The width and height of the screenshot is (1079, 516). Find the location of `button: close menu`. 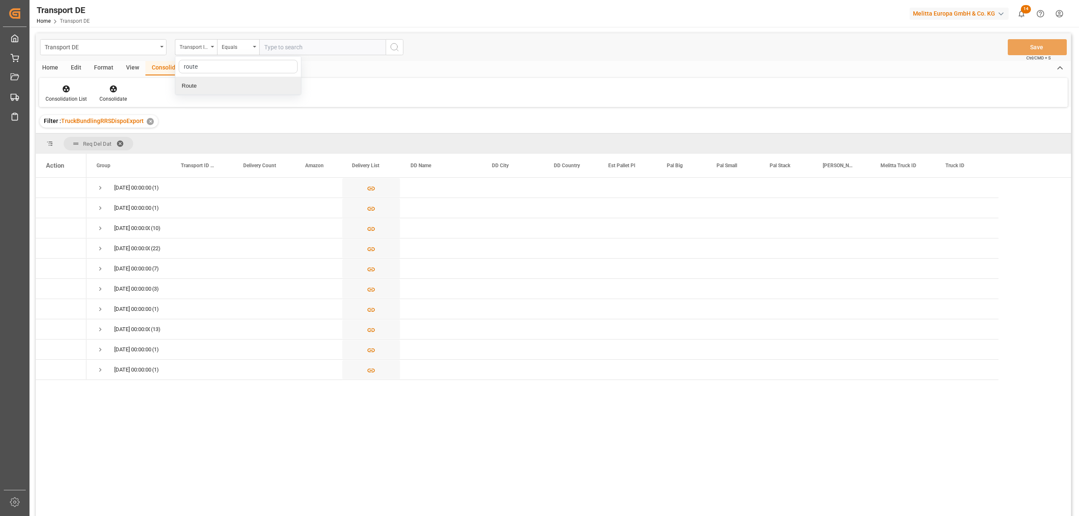

button: close menu is located at coordinates (196, 47).